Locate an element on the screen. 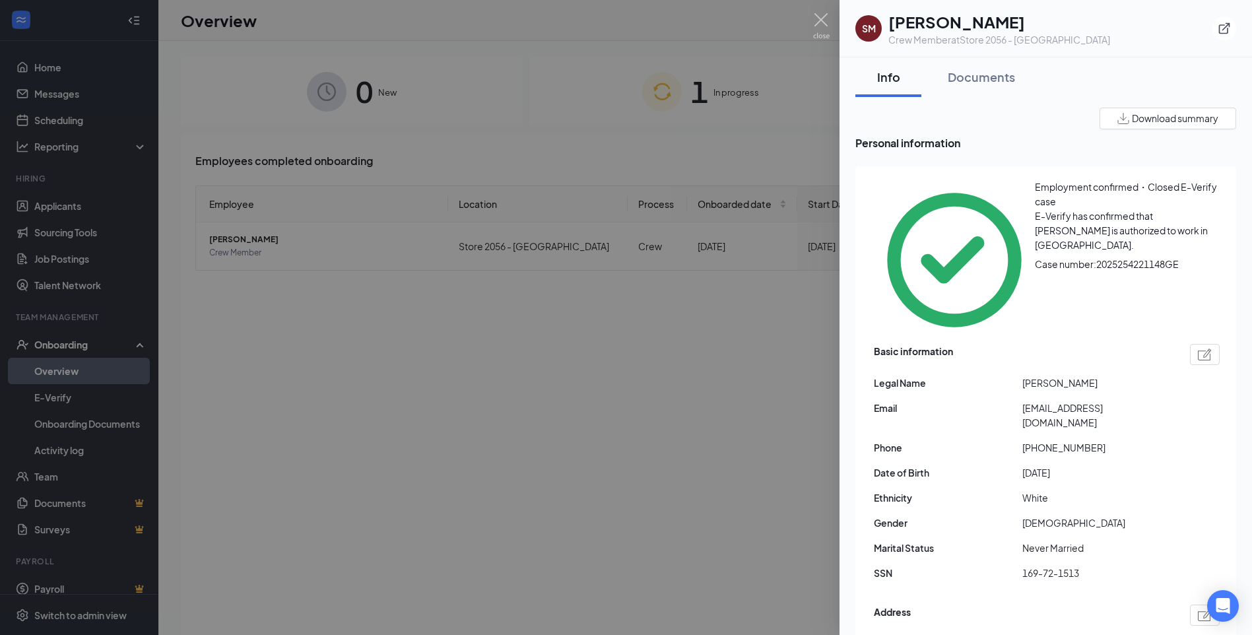 This screenshot has width=1252, height=635. span: Case number: 2025254221148GE is located at coordinates (1107, 264).